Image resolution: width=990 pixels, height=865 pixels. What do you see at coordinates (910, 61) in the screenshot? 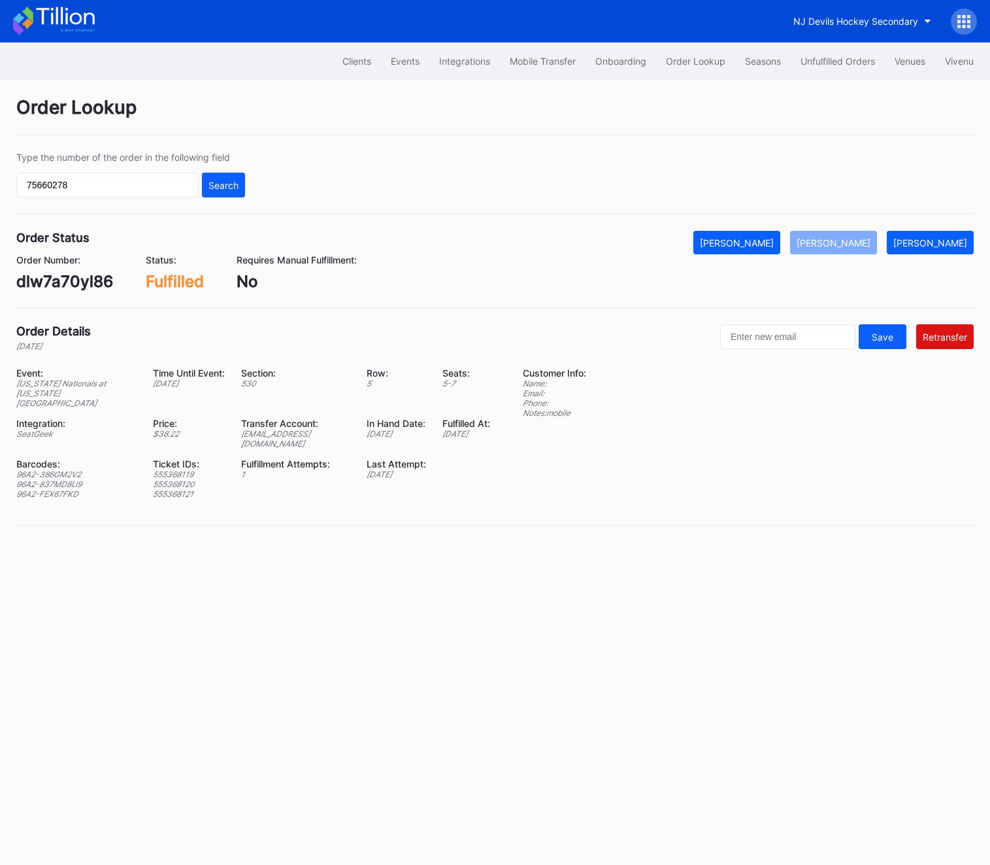
I see `button: Venues` at bounding box center [910, 61].